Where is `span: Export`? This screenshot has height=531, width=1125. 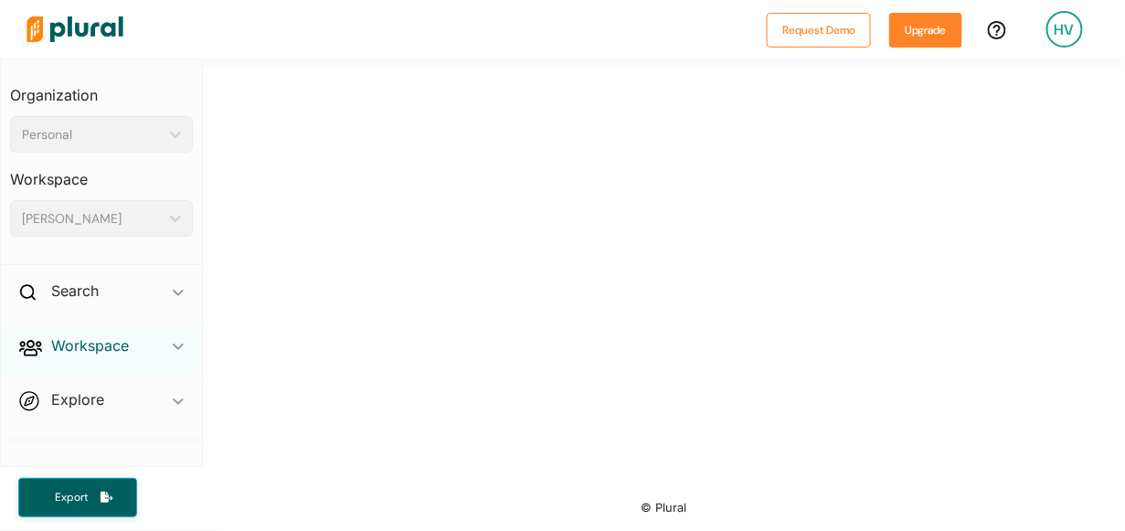 span: Export is located at coordinates (71, 497).